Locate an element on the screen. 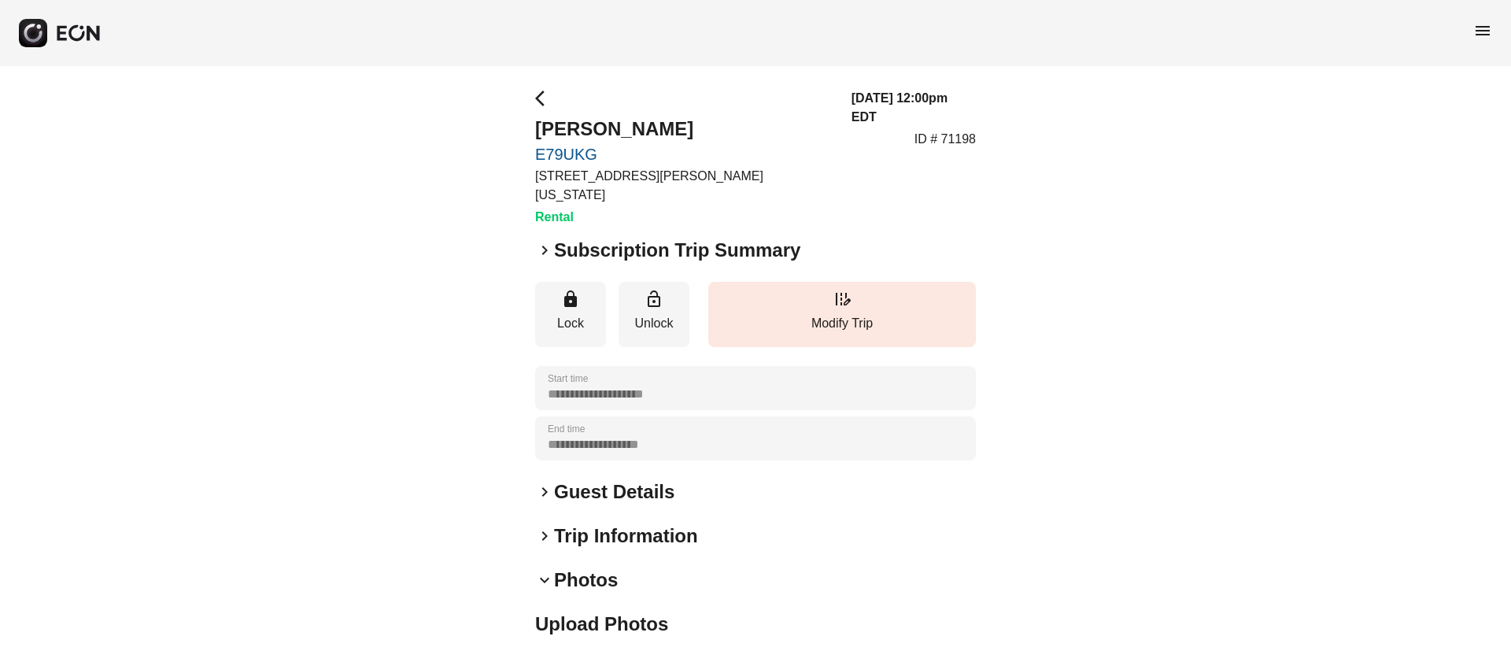 This screenshot has height=651, width=1511. a: E79UKG is located at coordinates (684, 154).